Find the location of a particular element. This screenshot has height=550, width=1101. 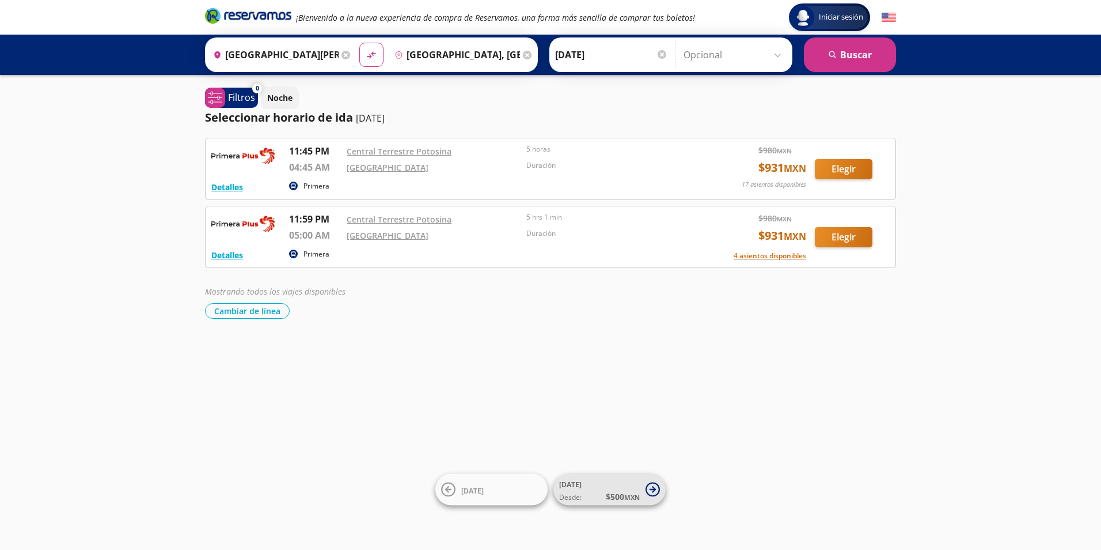

a: Brand Logo is located at coordinates (248, 17).